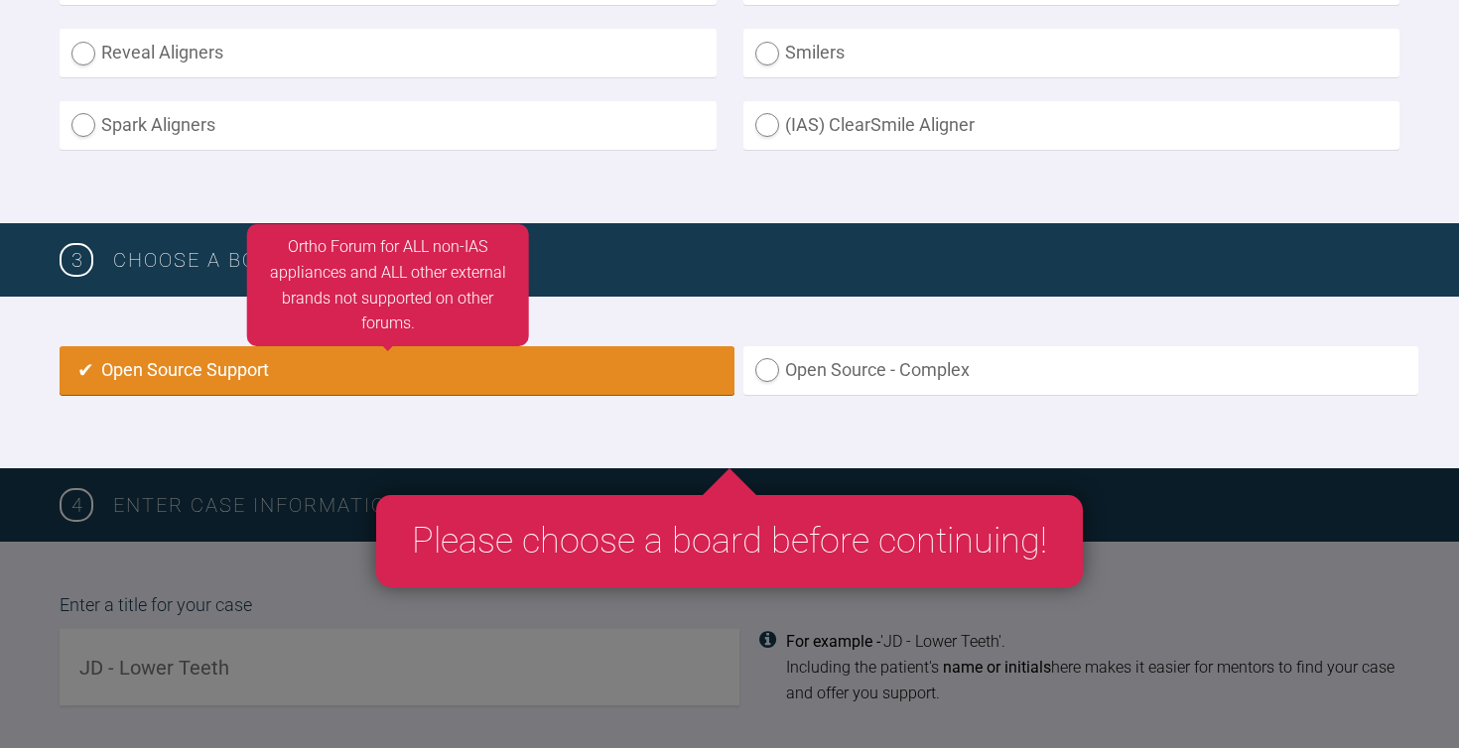  What do you see at coordinates (1081, 370) in the screenshot?
I see `label: Open Source - Complex` at bounding box center [1081, 370].